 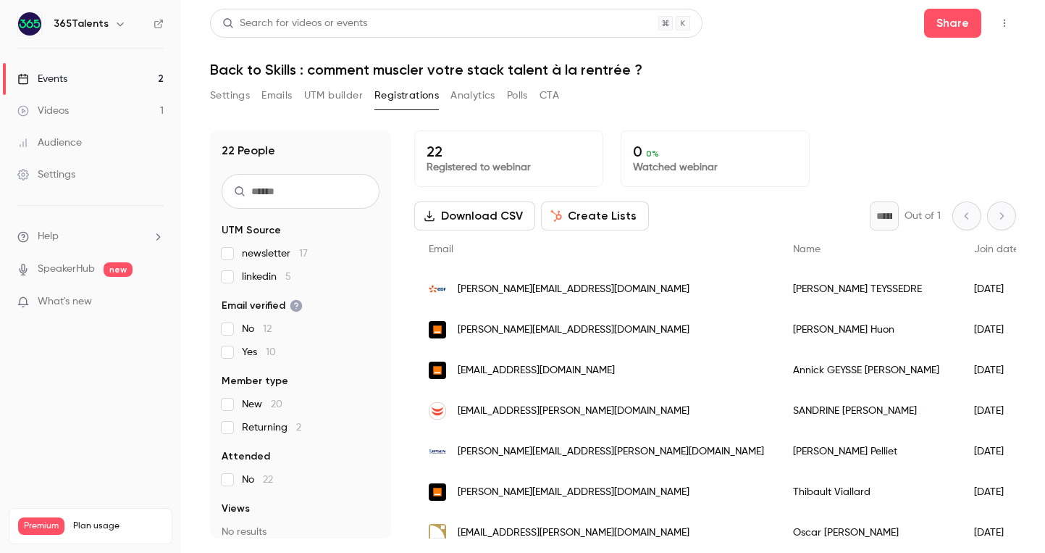 What do you see at coordinates (952, 23) in the screenshot?
I see `button: Share` at bounding box center [952, 23].